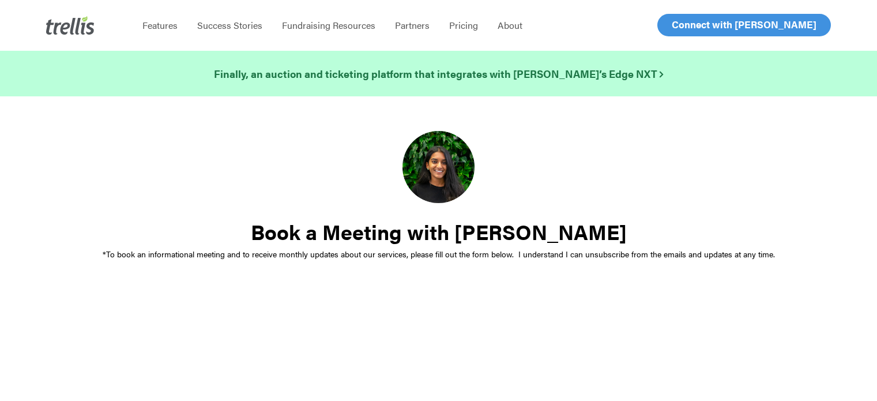 This screenshot has width=877, height=401. Describe the element at coordinates (510, 25) in the screenshot. I see `a: About` at that location.